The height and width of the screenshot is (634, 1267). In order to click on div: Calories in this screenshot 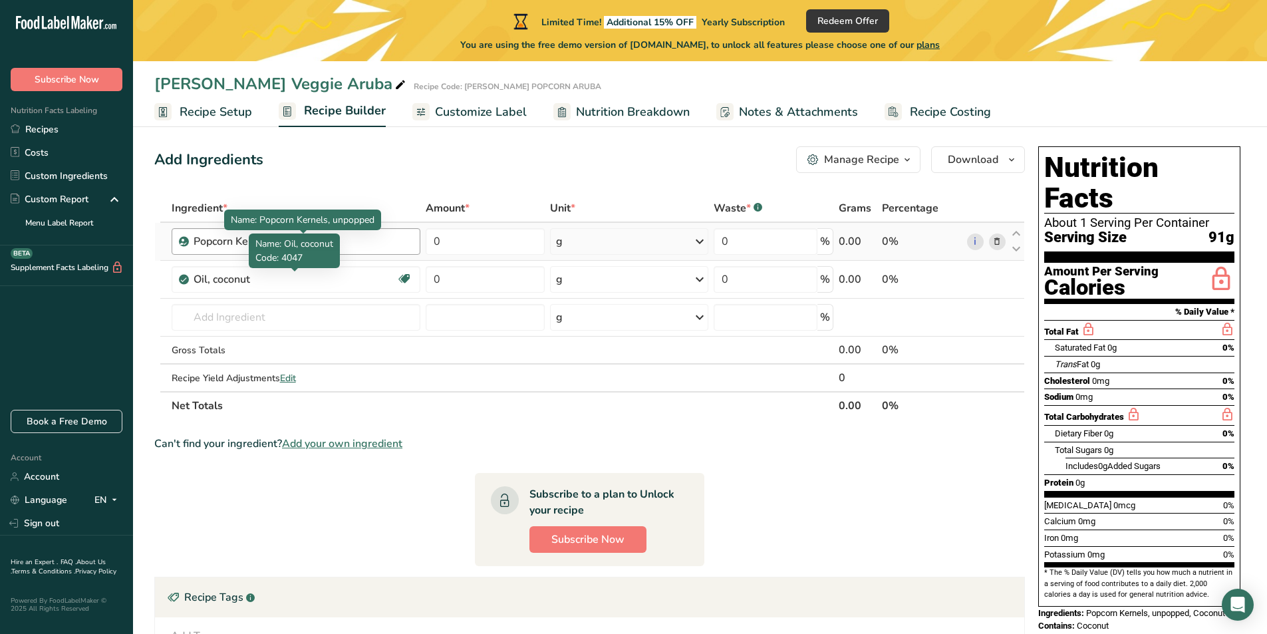, I will do `click(1102, 287)`.